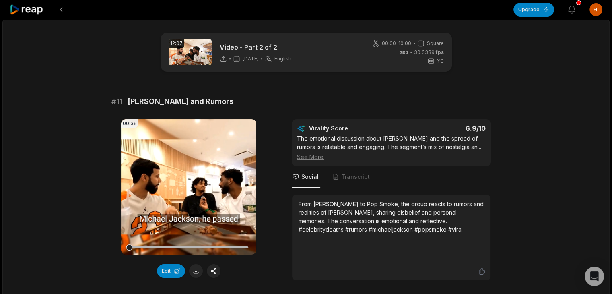 This screenshot has width=612, height=294. What do you see at coordinates (440, 52) in the screenshot?
I see `span: fps` at bounding box center [440, 52].